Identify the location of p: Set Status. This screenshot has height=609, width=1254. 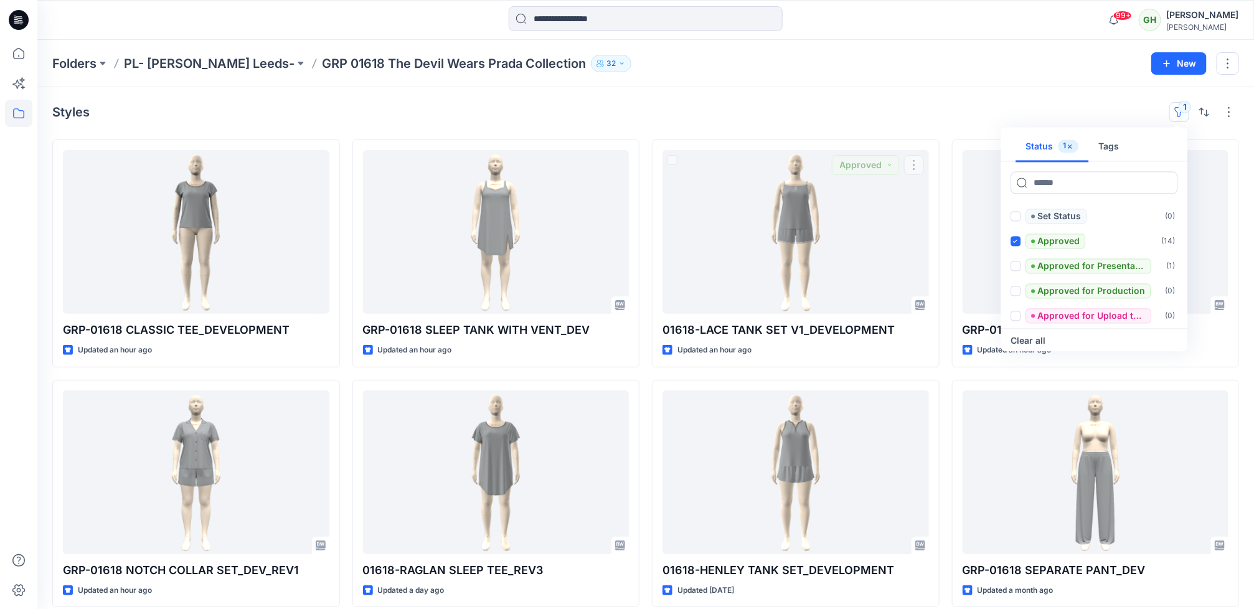
(1060, 217).